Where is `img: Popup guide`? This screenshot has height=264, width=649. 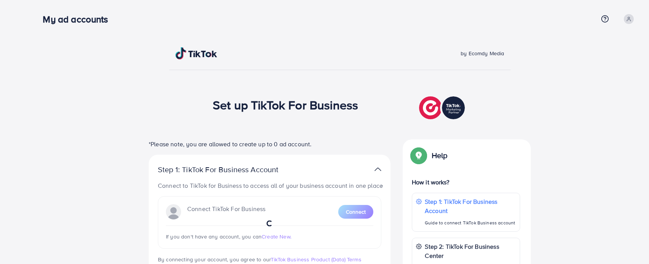
img: Popup guide is located at coordinates (418, 156).